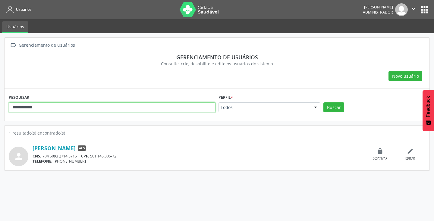 This screenshot has width=434, height=221. I want to click on span: CNS:, so click(37, 156).